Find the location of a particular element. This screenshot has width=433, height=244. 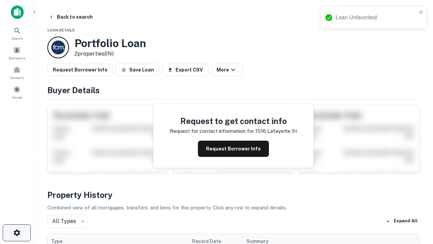

span: Contacts is located at coordinates (17, 77).